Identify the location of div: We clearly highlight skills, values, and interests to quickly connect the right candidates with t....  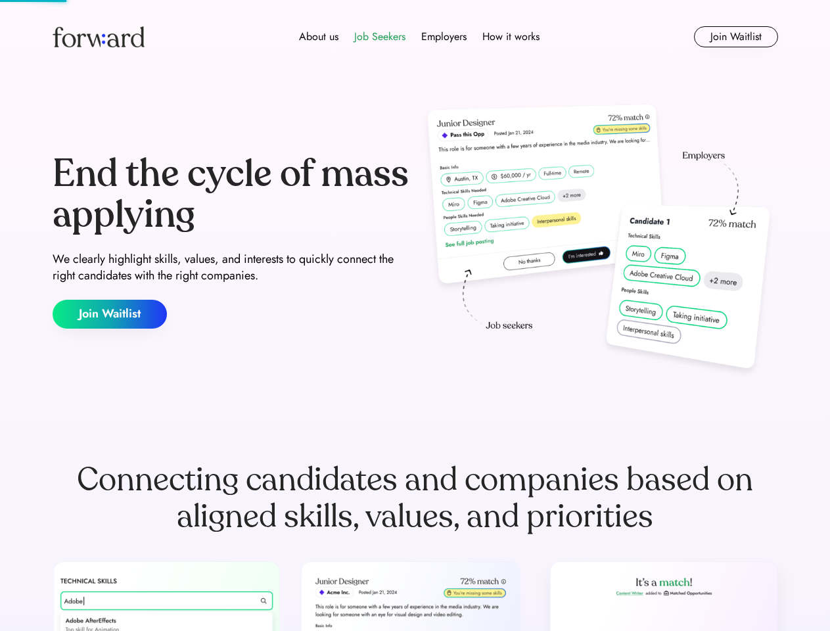
(231, 267).